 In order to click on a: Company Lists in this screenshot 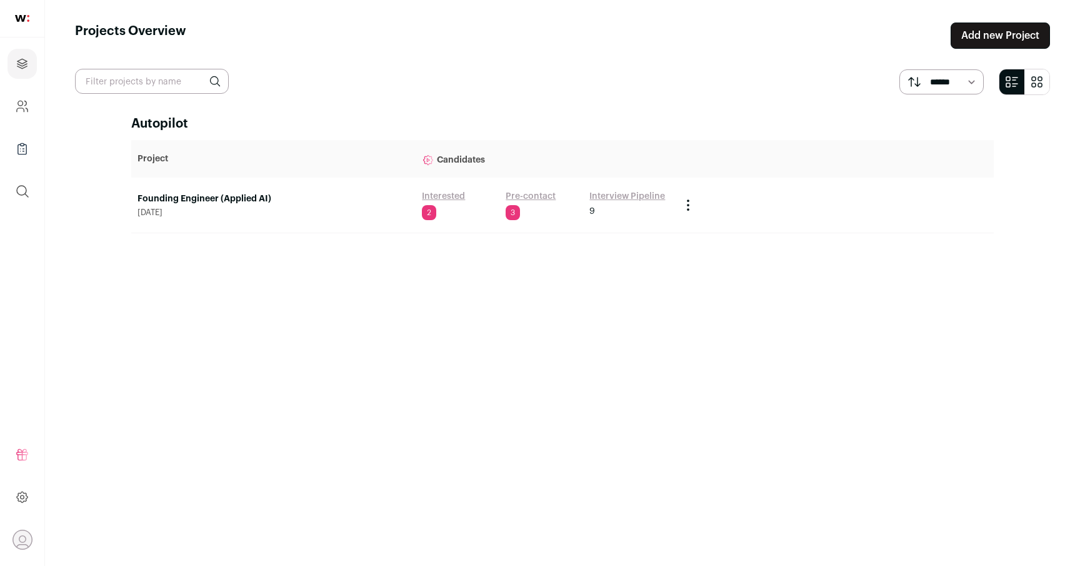, I will do `click(22, 149)`.